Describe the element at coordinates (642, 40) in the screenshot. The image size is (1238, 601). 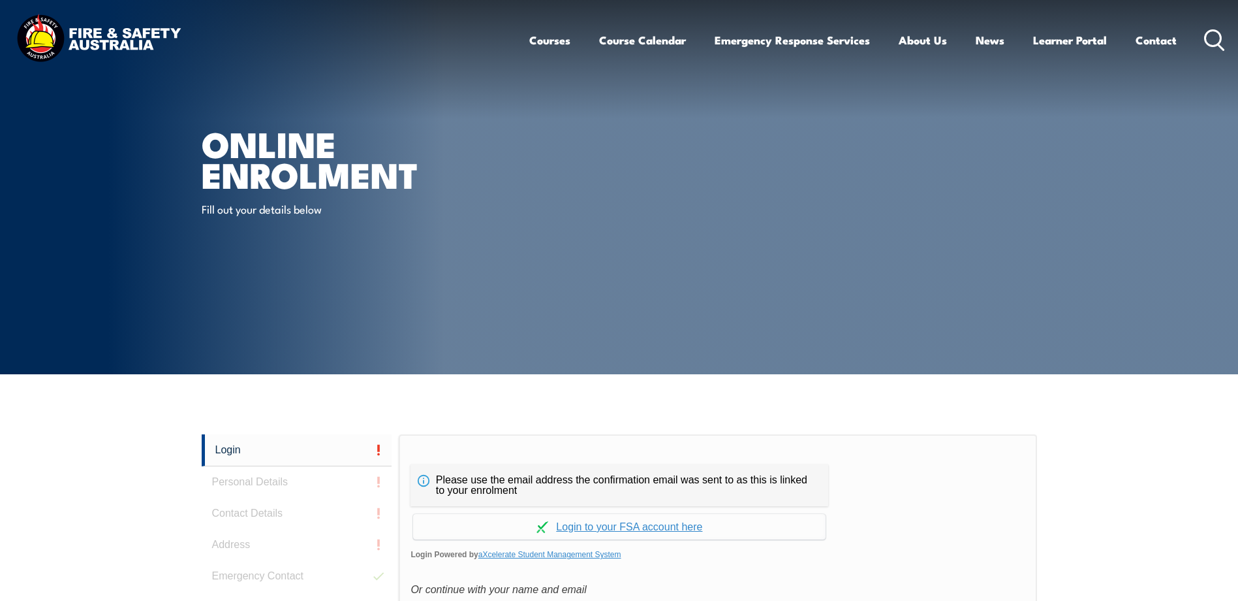
I see `a: Course Calendar` at that location.